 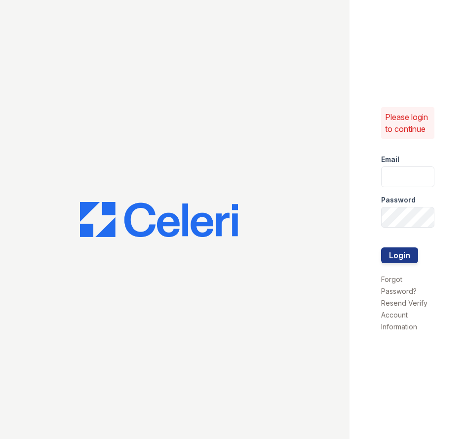 What do you see at coordinates (390, 159) in the screenshot?
I see `label: Email` at bounding box center [390, 159].